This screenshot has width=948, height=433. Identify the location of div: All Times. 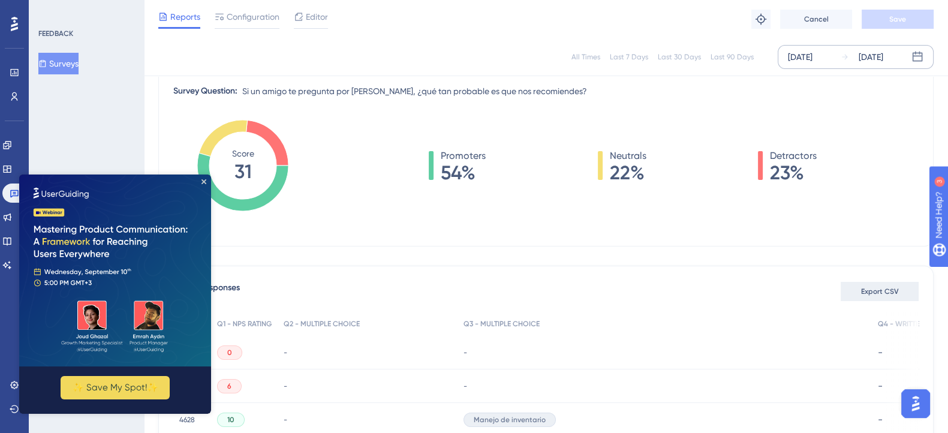
(586, 57).